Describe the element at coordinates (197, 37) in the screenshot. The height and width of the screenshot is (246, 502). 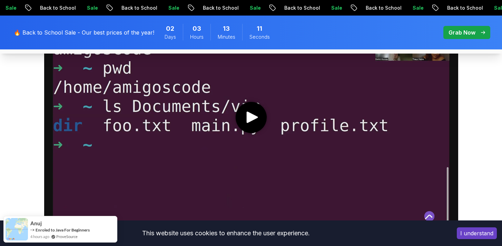
I see `span: Hours` at that location.